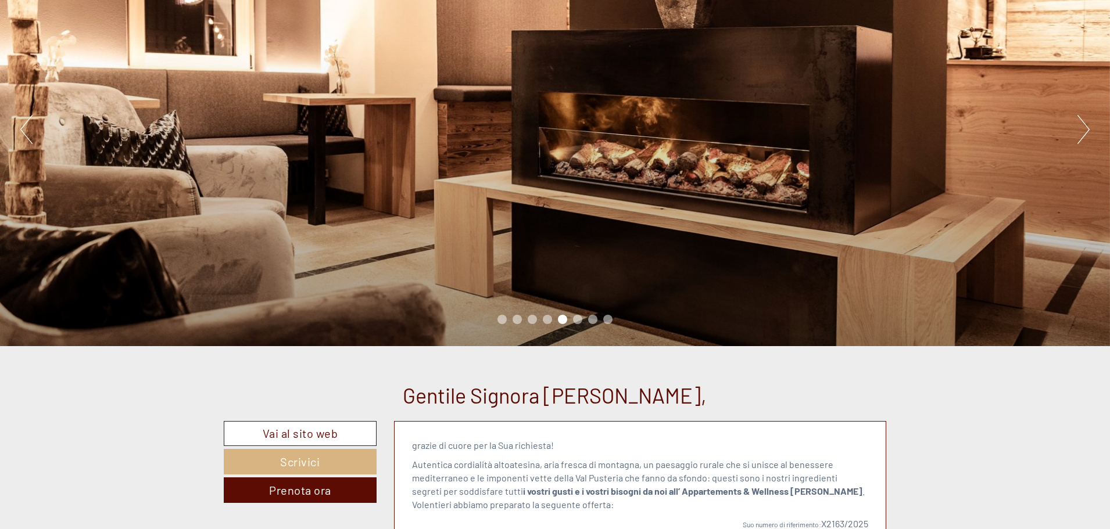 This screenshot has height=529, width=1110. What do you see at coordinates (426, 314) in the screenshot?
I see `button: Invia` at bounding box center [426, 314].